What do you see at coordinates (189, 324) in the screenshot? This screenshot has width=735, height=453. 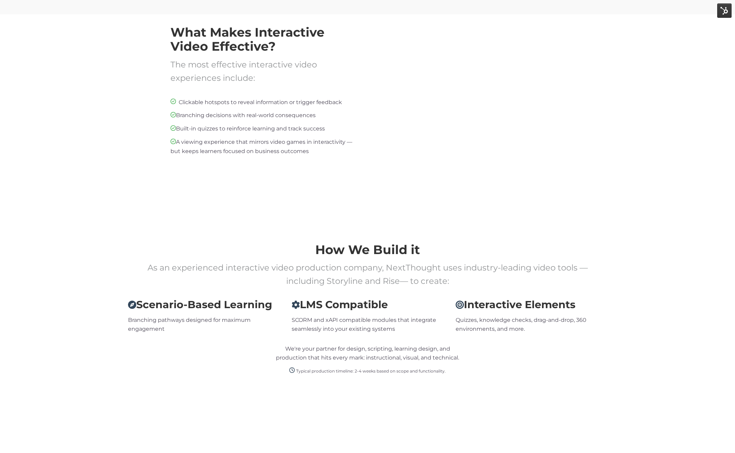 I see `span: Branching pathways designed for maximum engagement` at bounding box center [189, 324].